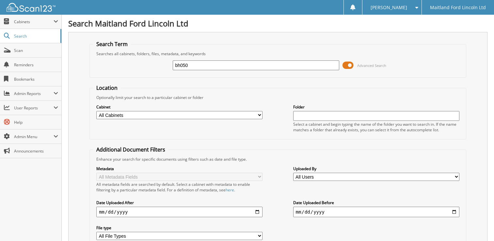 Image resolution: width=494 pixels, height=241 pixels. I want to click on div: Select a cabinet and begin typing the name of the folder you want to search in. If the name match..., so click(376, 127).